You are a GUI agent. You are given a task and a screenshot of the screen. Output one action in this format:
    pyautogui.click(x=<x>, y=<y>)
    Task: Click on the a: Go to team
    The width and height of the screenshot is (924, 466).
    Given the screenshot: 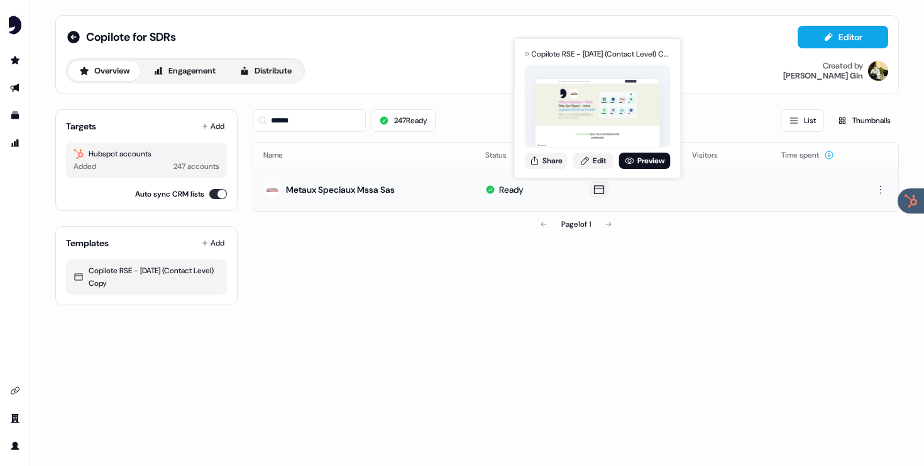 What is the action you would take?
    pyautogui.click(x=15, y=419)
    